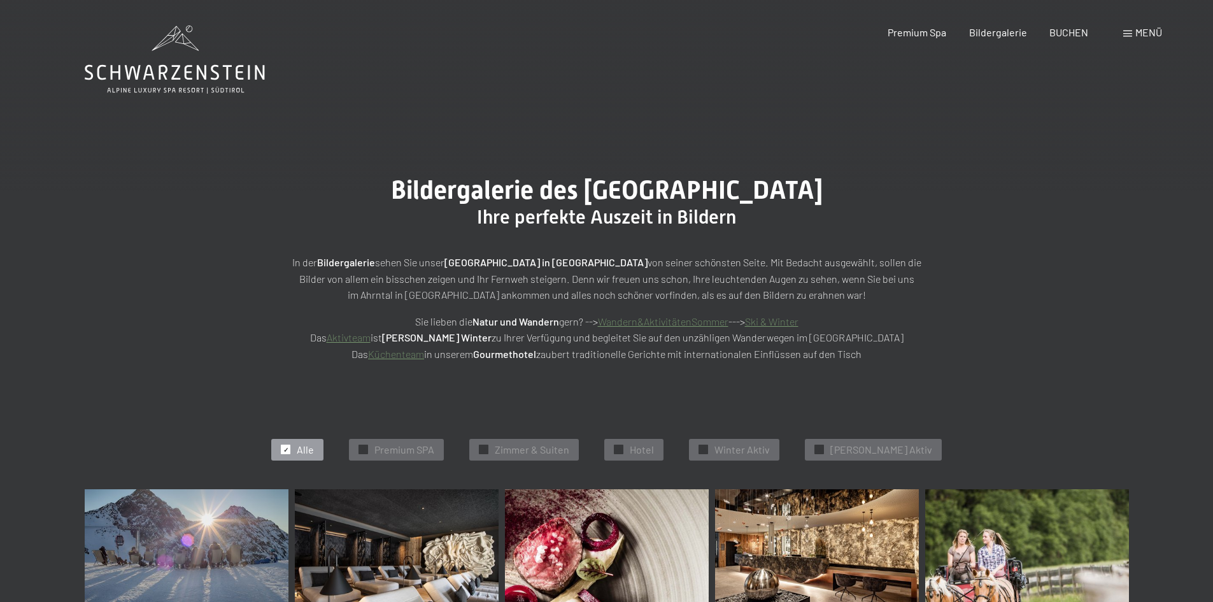 Image resolution: width=1213 pixels, height=602 pixels. Describe the element at coordinates (998, 32) in the screenshot. I see `span: Bildergalerie` at that location.